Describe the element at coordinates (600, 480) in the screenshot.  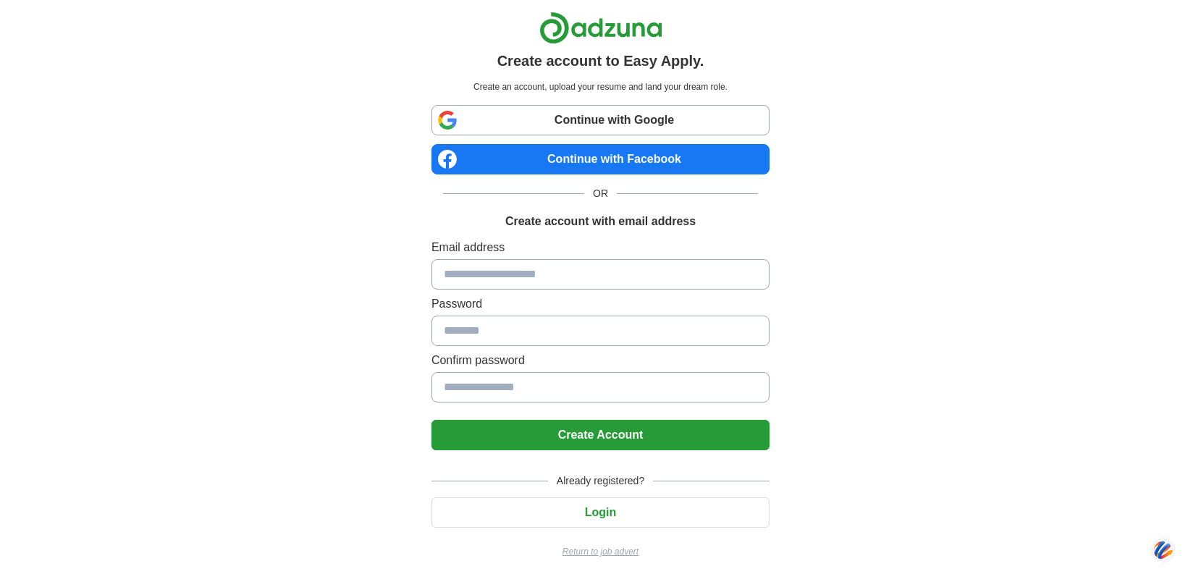
I see `span: Already registered?` at that location.